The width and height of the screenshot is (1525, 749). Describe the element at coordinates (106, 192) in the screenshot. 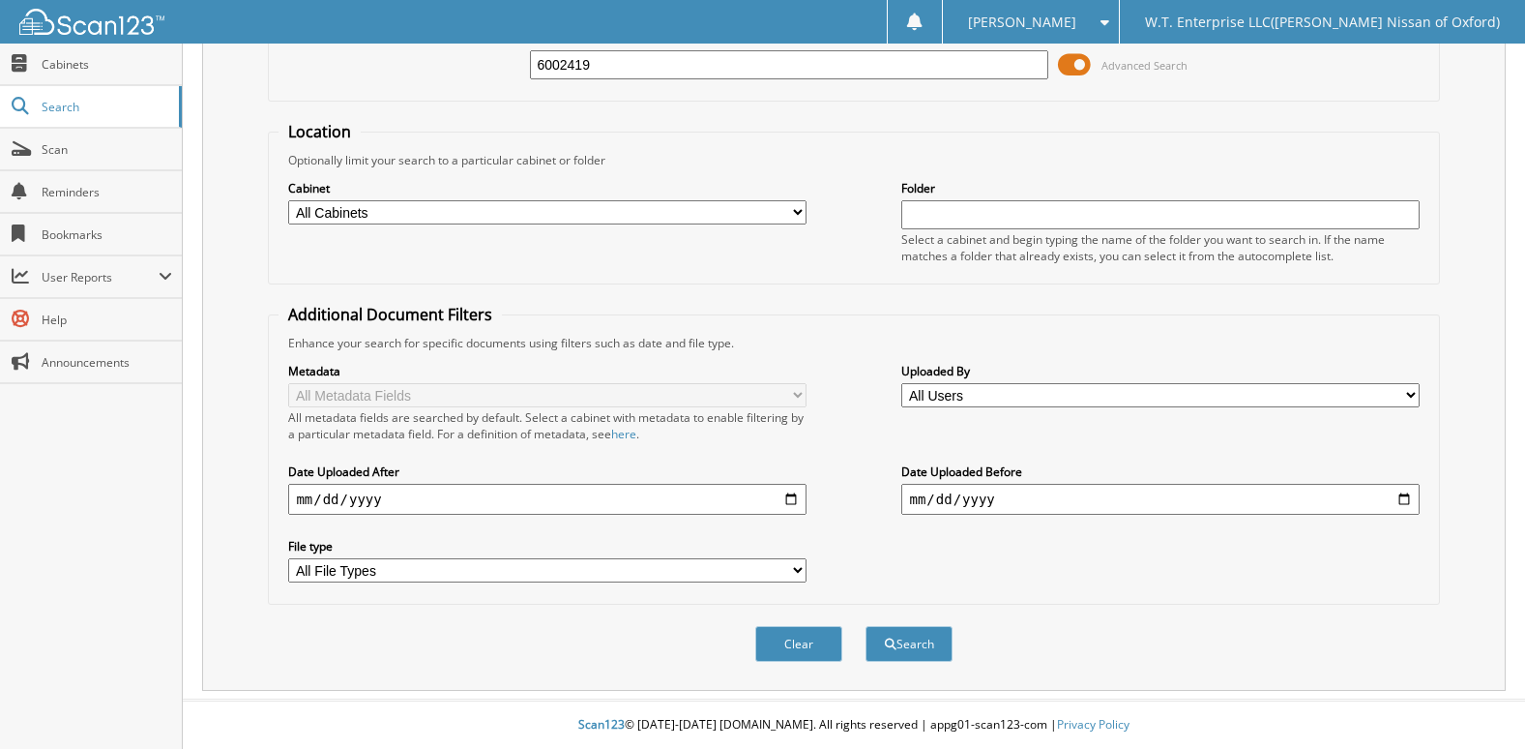

I see `span: Reminders` at that location.